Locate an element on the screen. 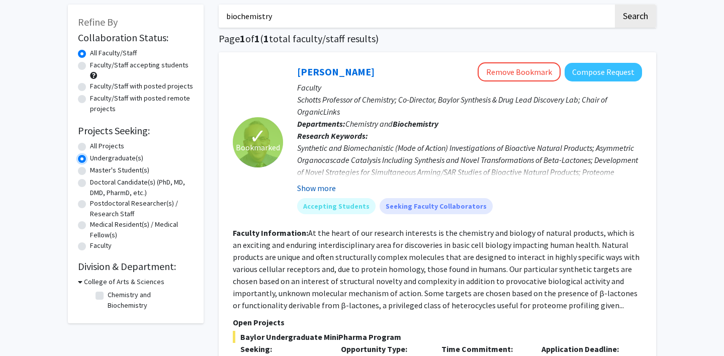 The height and width of the screenshot is (356, 724). label: Faculty/Staff with posted remote projects is located at coordinates (142, 104).